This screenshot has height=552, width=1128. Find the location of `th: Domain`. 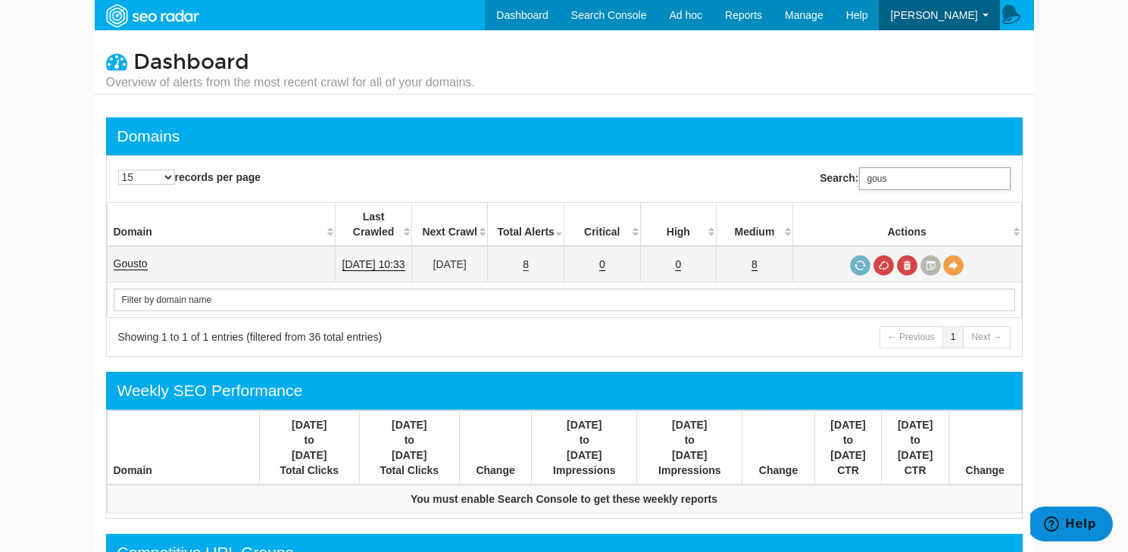

th: Domain is located at coordinates (183, 449).